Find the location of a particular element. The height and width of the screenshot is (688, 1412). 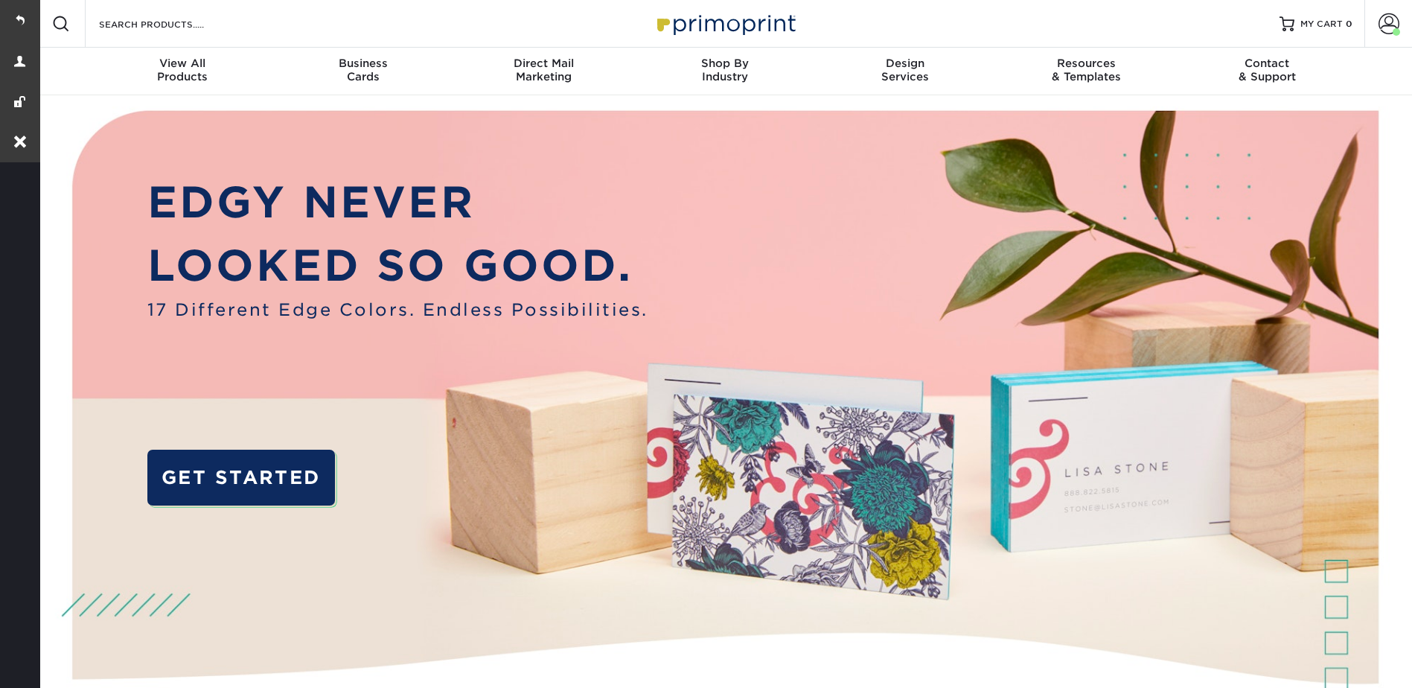

span: Shop By is located at coordinates (724, 63).